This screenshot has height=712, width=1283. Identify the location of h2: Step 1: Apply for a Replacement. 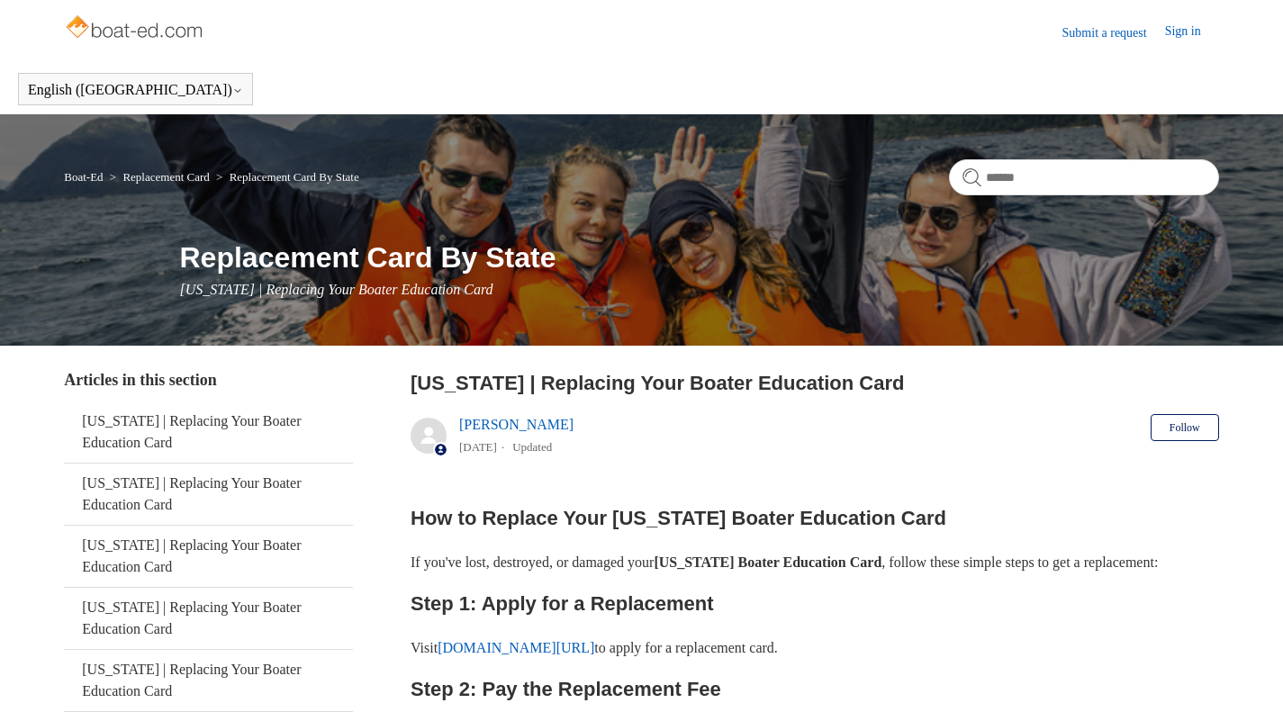
(815, 603).